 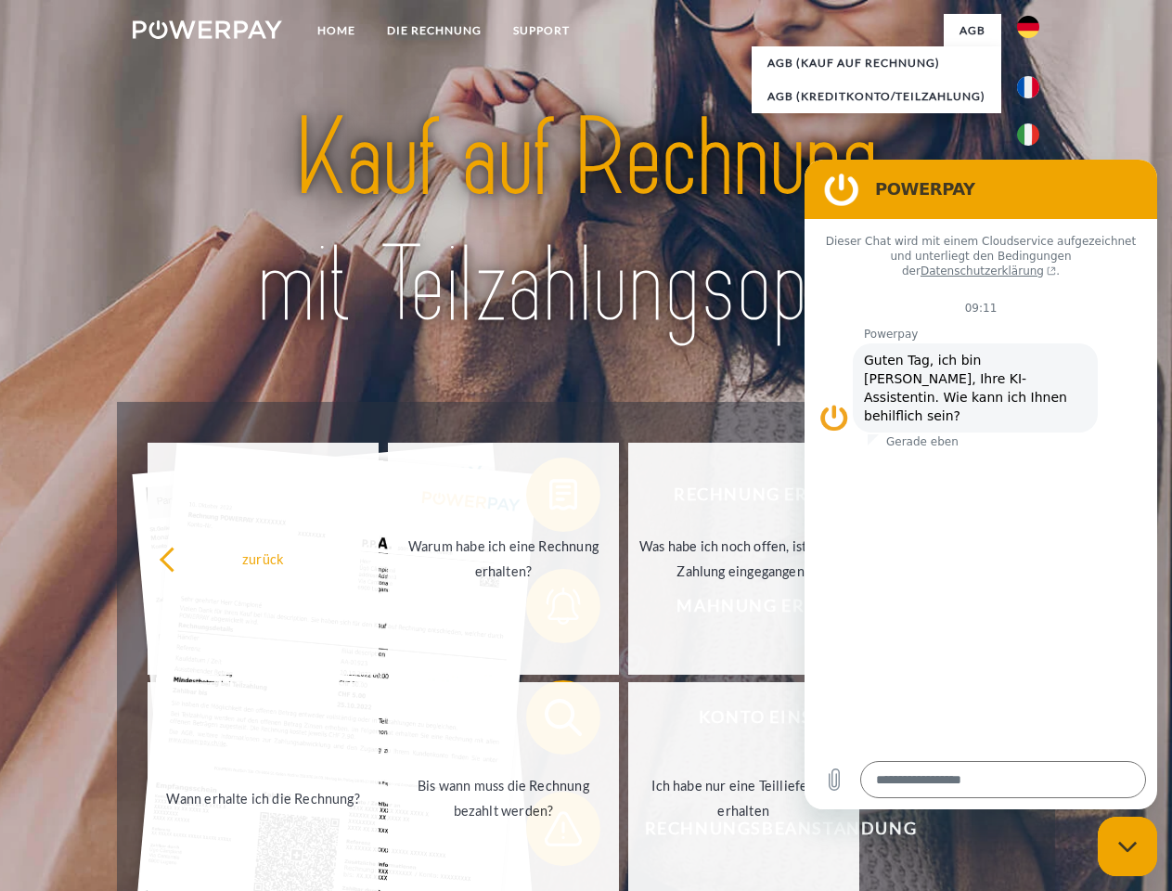 What do you see at coordinates (541, 31) in the screenshot?
I see `a: SUPPORT` at bounding box center [541, 31].